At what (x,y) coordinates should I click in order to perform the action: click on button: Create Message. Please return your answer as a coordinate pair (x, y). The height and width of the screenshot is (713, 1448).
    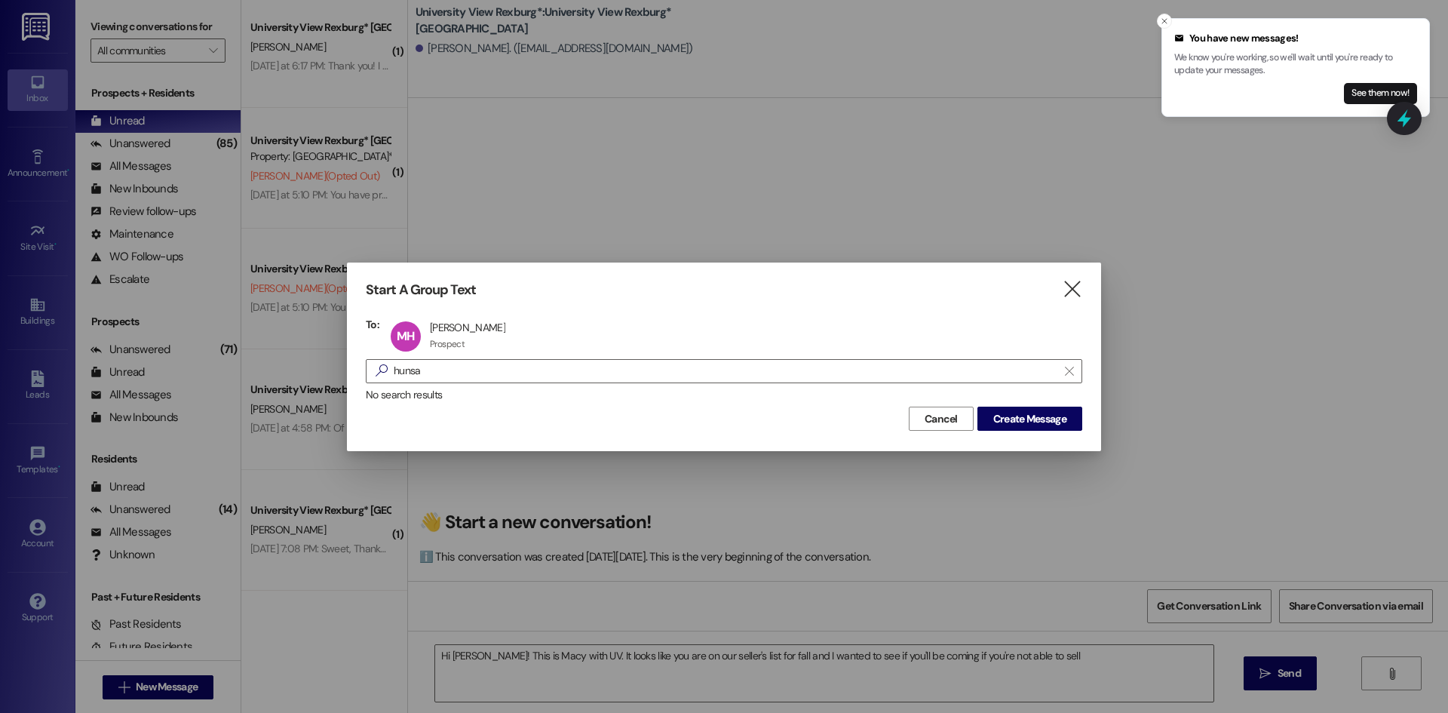
    Looking at the image, I should click on (1030, 419).